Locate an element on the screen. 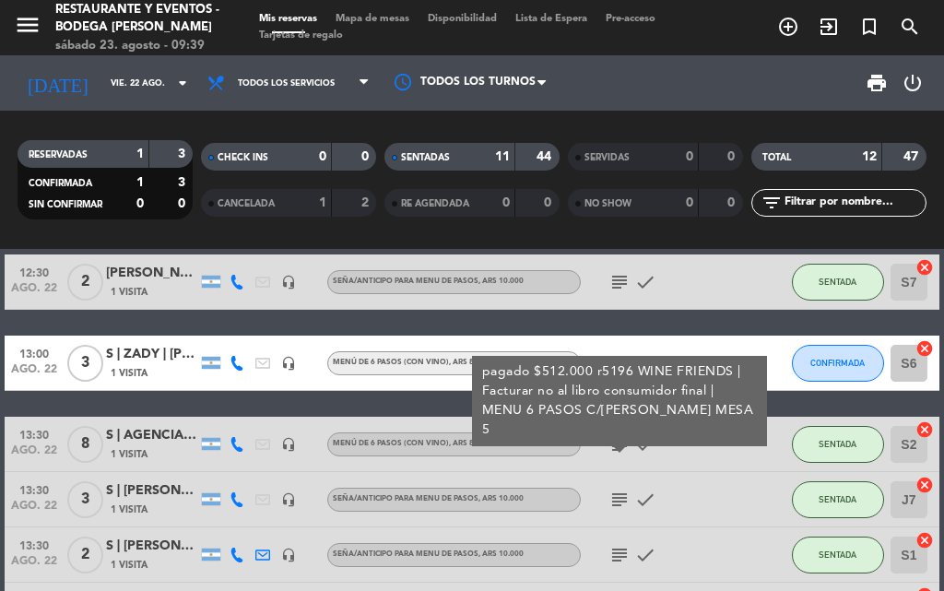  button: CONFIRMADA is located at coordinates (838, 363).